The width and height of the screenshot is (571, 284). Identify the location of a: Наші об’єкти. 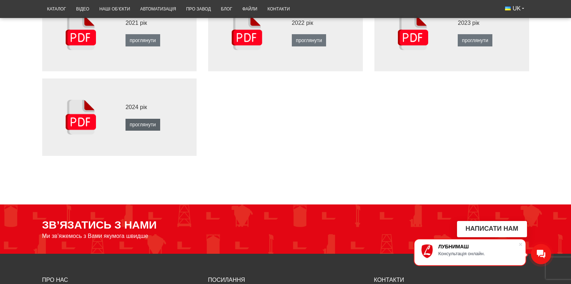
(114, 9).